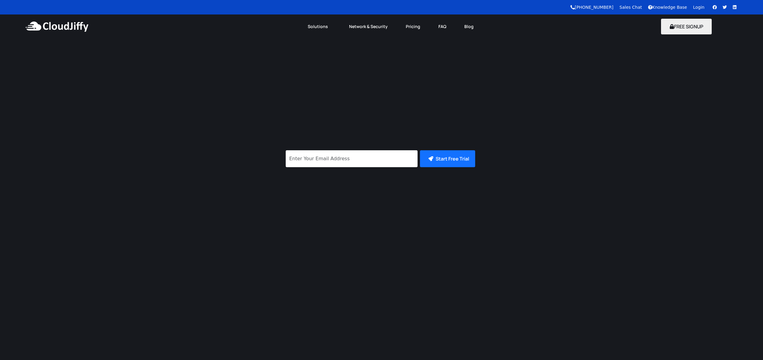 Image resolution: width=763 pixels, height=360 pixels. Describe the element at coordinates (686, 27) in the screenshot. I see `a: FREE SIGNUP` at that location.